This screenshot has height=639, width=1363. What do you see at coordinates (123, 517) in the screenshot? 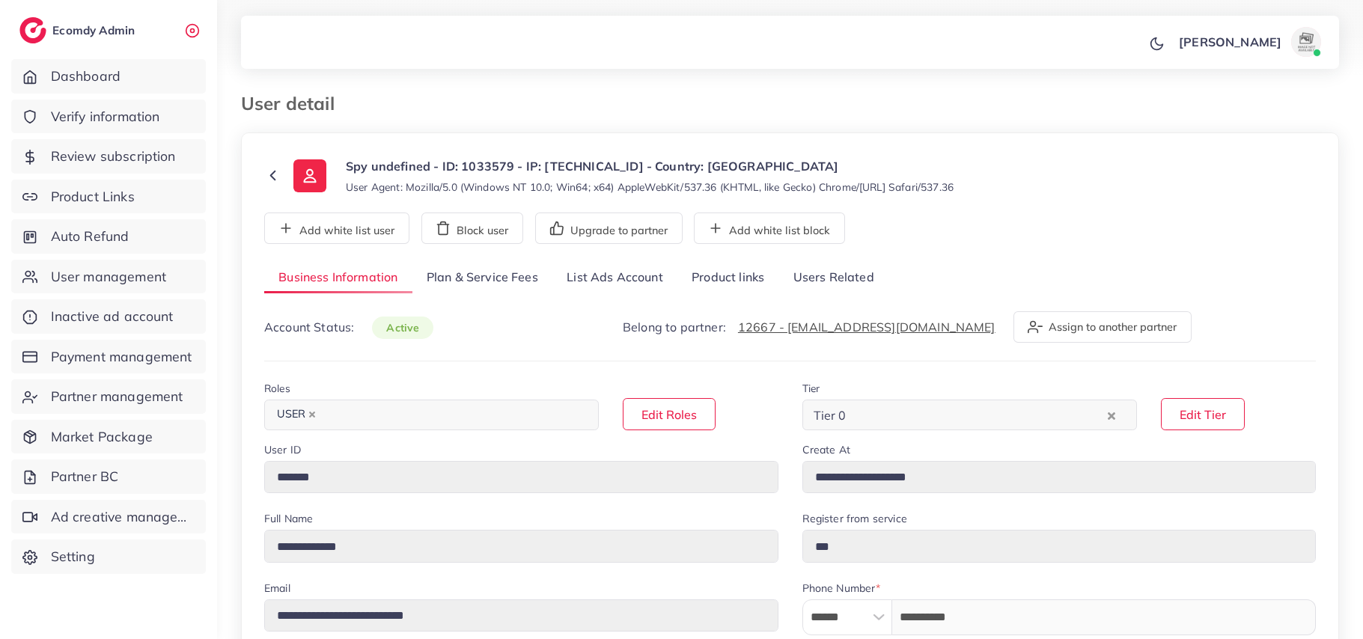
I see `span: Ad creative management` at bounding box center [123, 517].